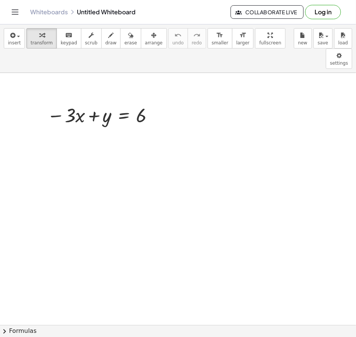  I want to click on span: Collaborate Live, so click(267, 12).